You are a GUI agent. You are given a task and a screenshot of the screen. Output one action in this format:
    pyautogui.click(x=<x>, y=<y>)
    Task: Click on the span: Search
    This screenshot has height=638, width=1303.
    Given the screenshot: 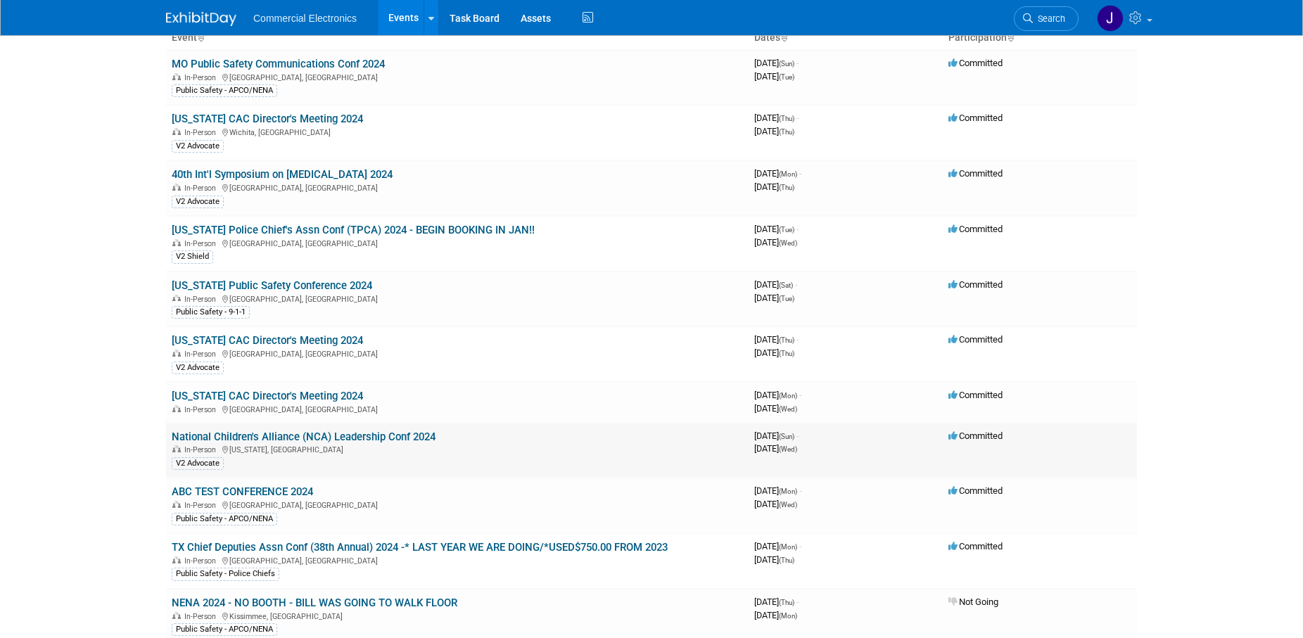 What is the action you would take?
    pyautogui.click(x=1049, y=18)
    